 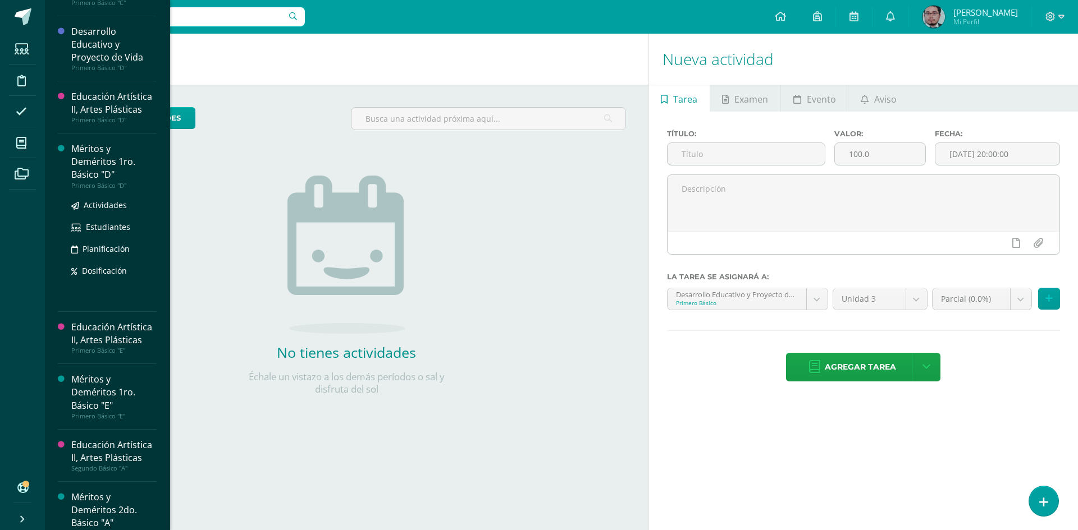 What do you see at coordinates (997, 154) in the screenshot?
I see `input: Fecha de entrega` at bounding box center [997, 154].